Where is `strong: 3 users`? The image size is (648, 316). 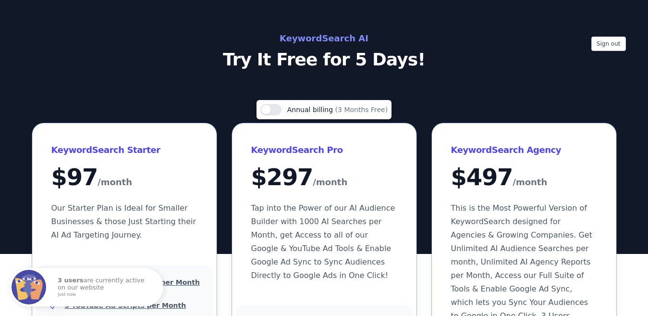
strong: 3 users is located at coordinates (71, 280).